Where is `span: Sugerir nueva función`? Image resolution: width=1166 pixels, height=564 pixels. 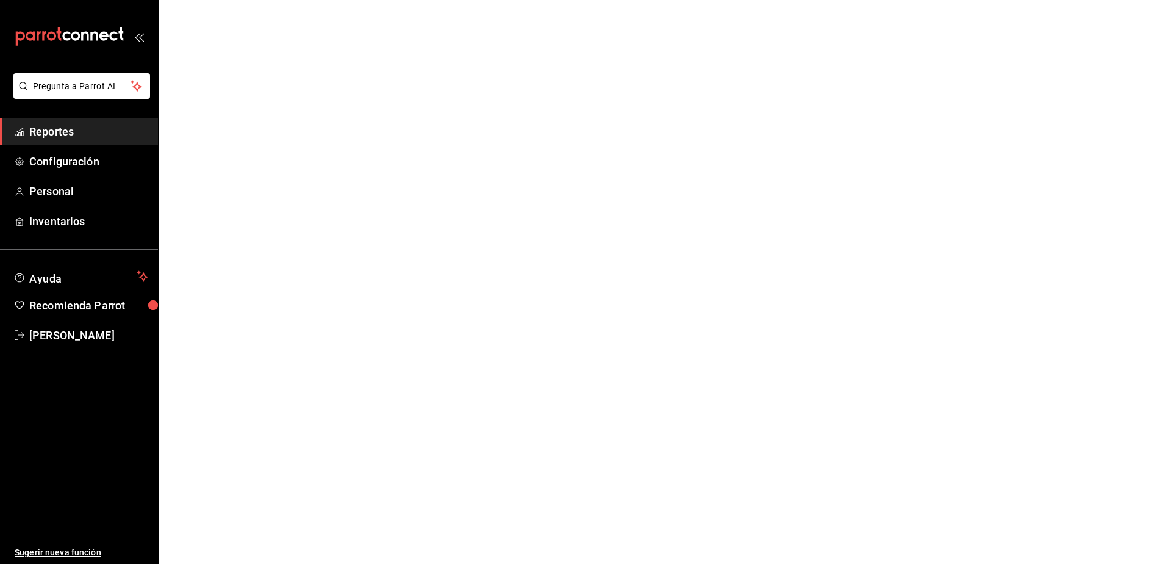
span: Sugerir nueva función is located at coordinates (81, 552).